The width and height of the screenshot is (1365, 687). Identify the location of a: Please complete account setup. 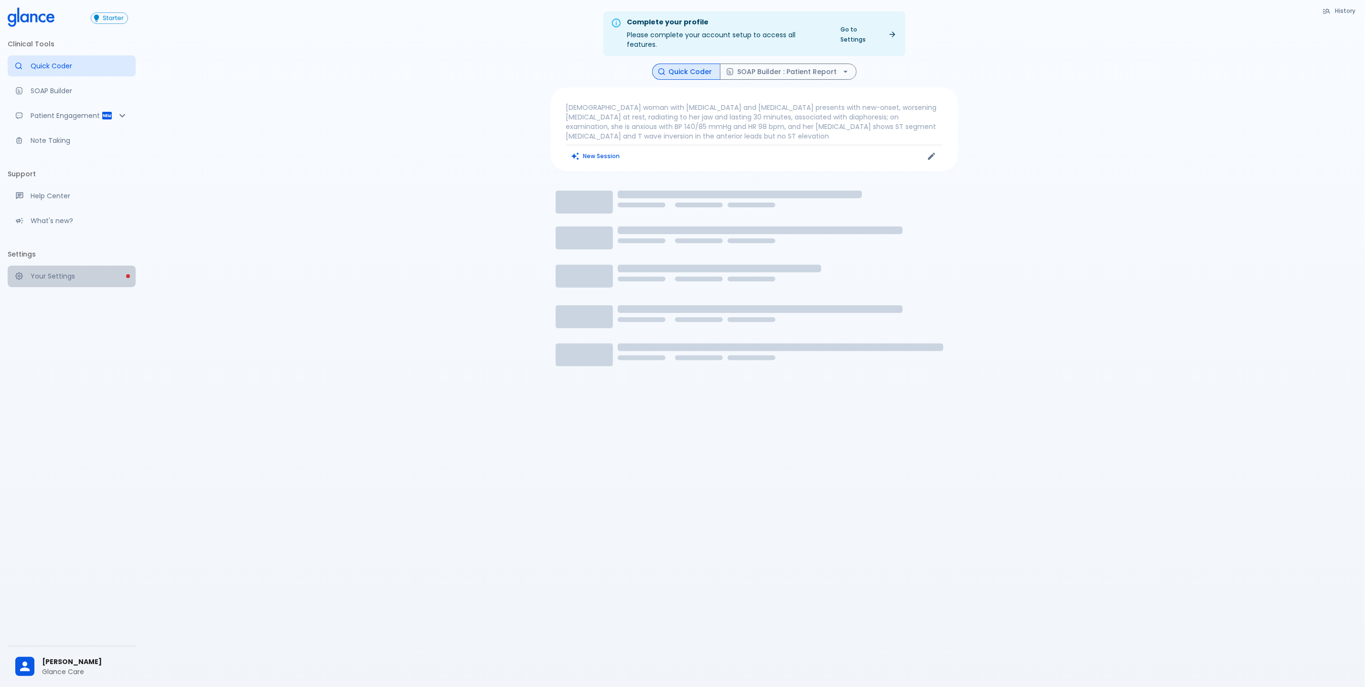
(72, 276).